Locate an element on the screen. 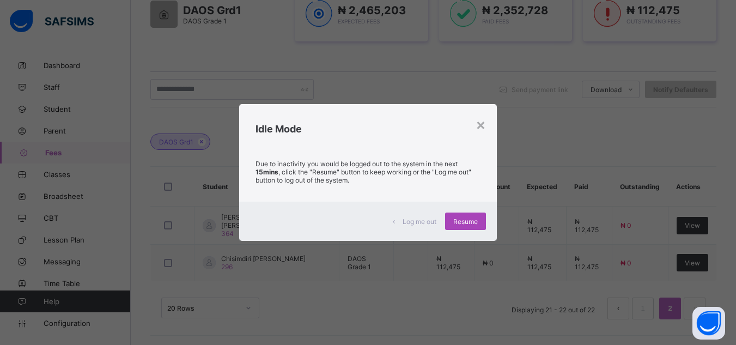 This screenshot has width=736, height=345. button: Open asap is located at coordinates (709, 323).